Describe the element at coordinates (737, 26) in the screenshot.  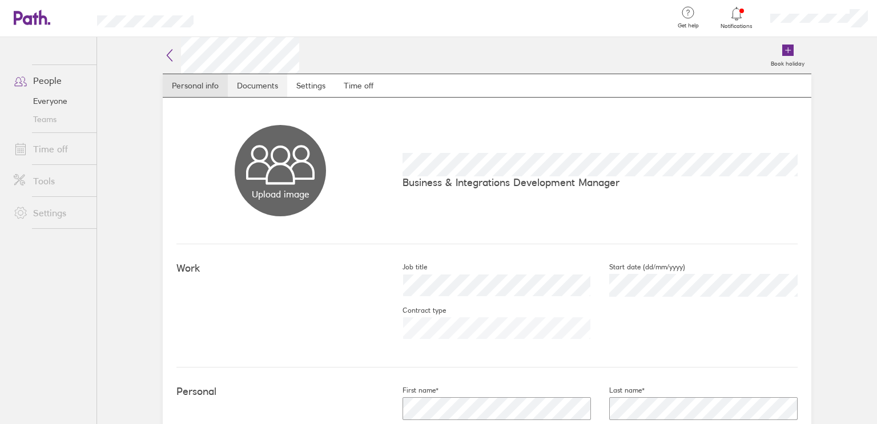
I see `span: Notifications` at that location.